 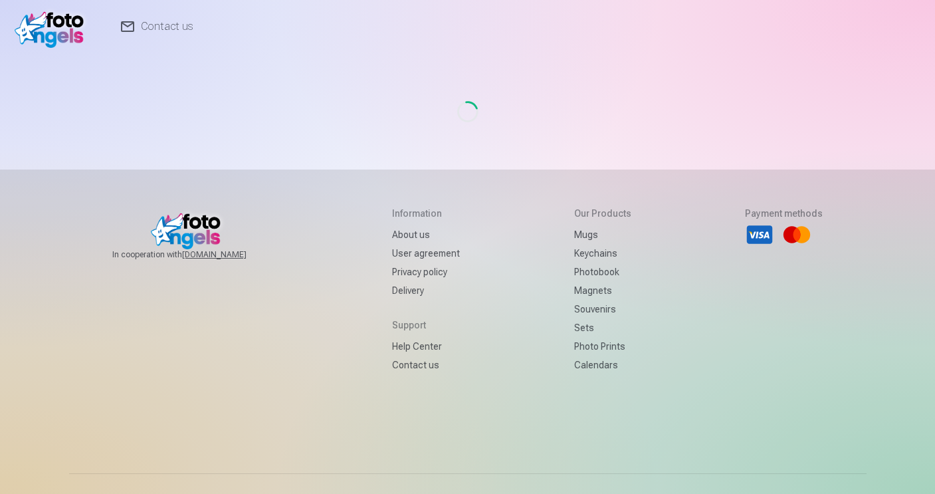 I want to click on img: /v1, so click(x=52, y=27).